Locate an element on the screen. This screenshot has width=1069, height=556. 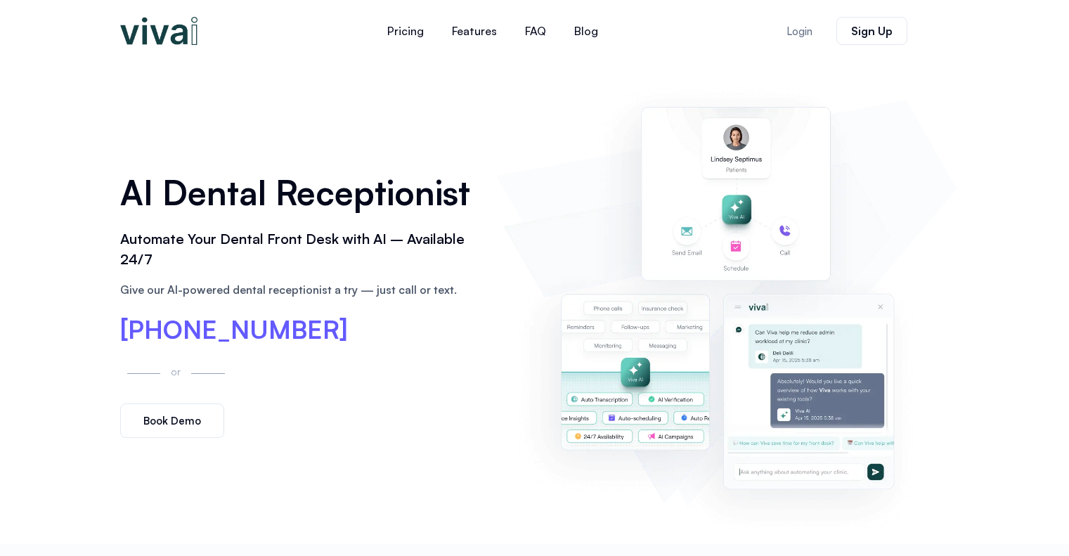
p: or is located at coordinates (176, 371).